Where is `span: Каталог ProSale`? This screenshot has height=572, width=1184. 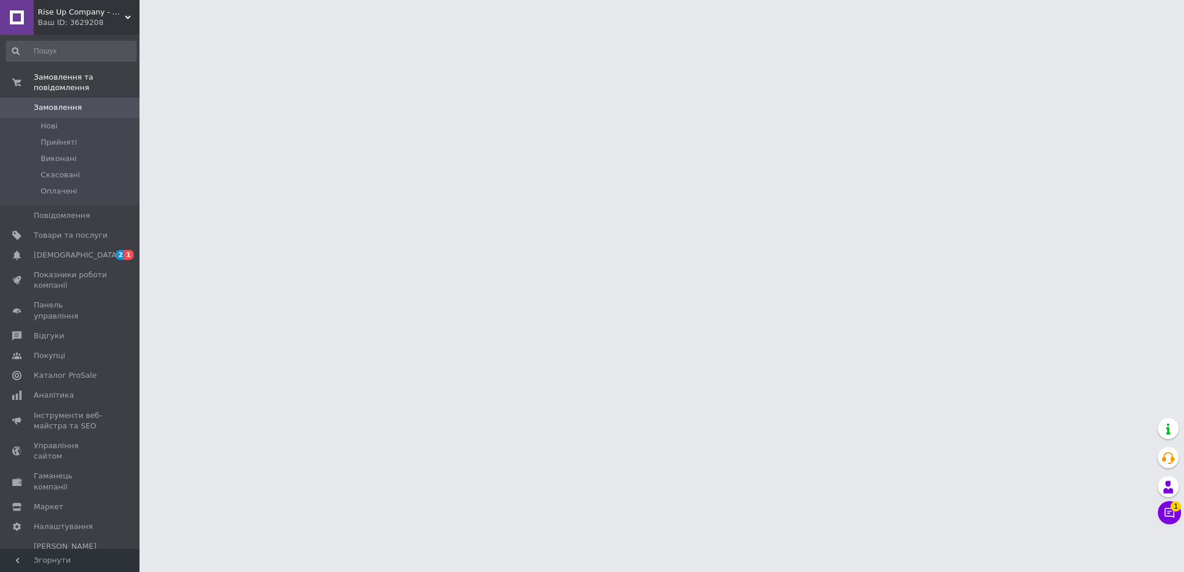
span: Каталог ProSale is located at coordinates (65, 375).